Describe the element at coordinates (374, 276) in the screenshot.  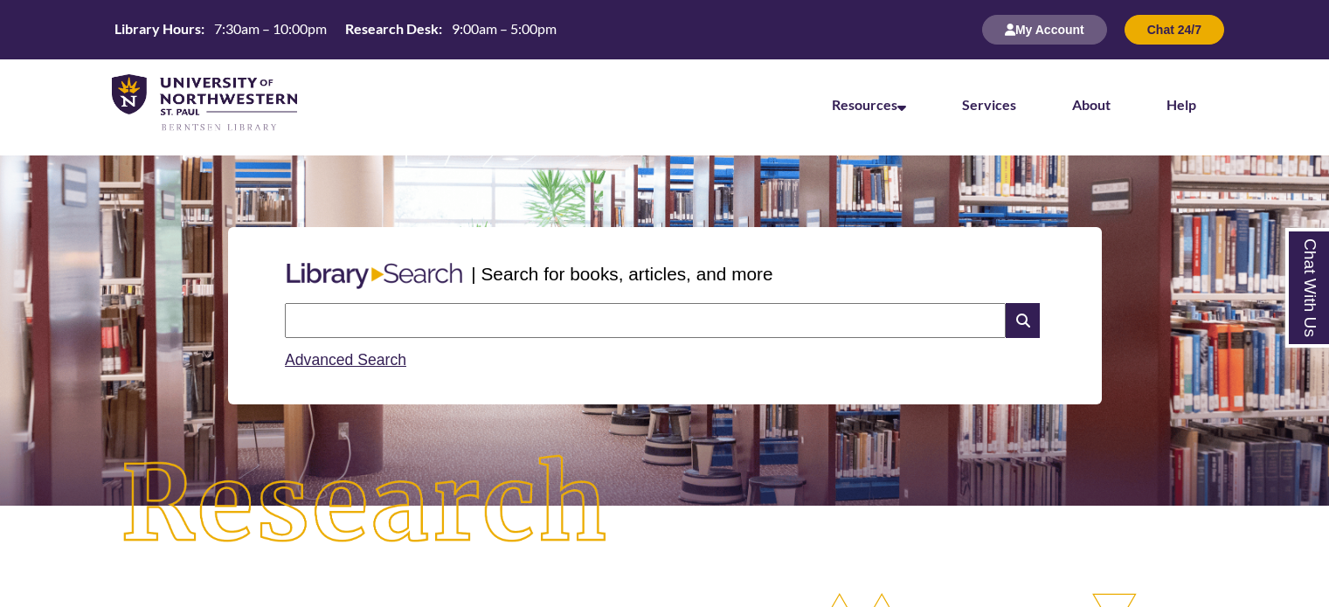
I see `img: Libary Search` at that location.